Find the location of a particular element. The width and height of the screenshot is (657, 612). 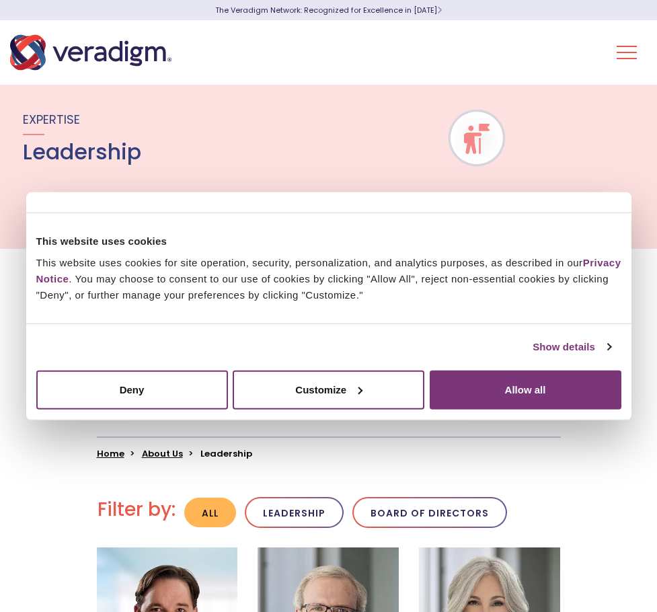

span: Learn More is located at coordinates (439, 10).